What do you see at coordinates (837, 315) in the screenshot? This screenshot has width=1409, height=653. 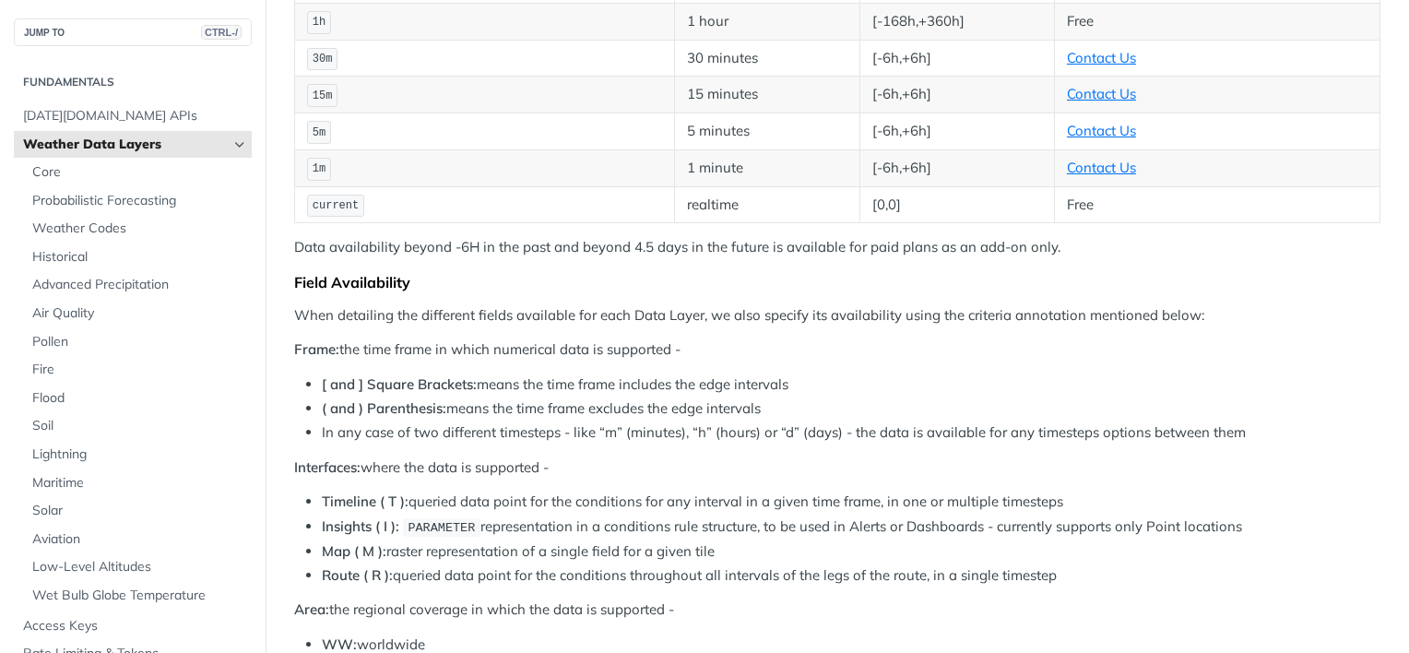 I see `p: When detailing the different fields available for each Data Layer, we also specify its availabili...` at bounding box center [837, 315].